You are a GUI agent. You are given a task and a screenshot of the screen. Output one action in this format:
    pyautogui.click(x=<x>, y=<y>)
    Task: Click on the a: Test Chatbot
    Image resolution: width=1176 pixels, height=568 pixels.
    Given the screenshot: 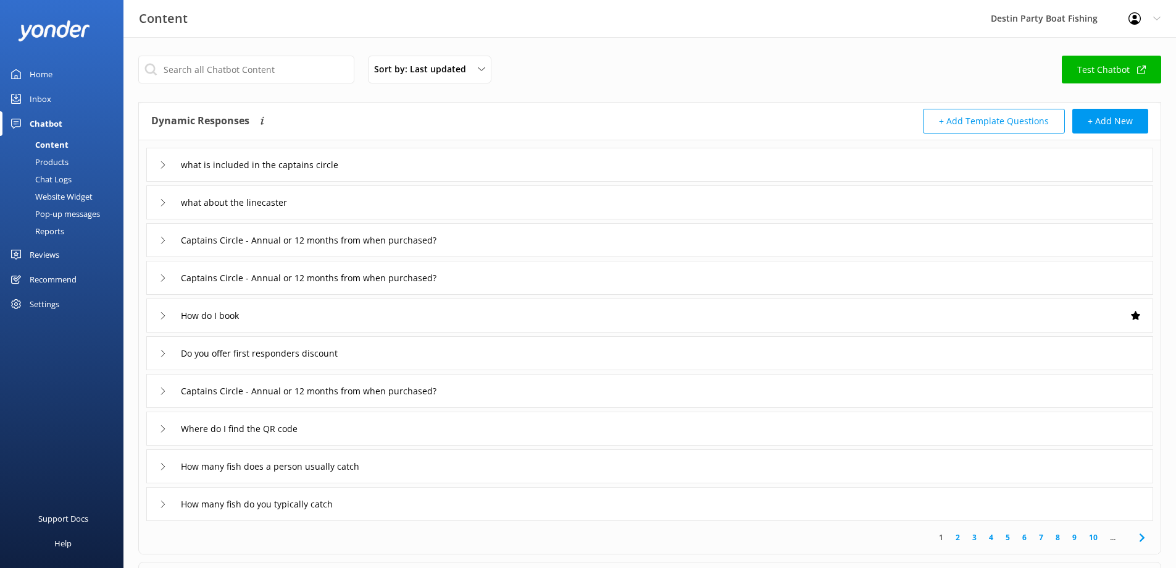 What is the action you would take?
    pyautogui.click(x=1112, y=69)
    